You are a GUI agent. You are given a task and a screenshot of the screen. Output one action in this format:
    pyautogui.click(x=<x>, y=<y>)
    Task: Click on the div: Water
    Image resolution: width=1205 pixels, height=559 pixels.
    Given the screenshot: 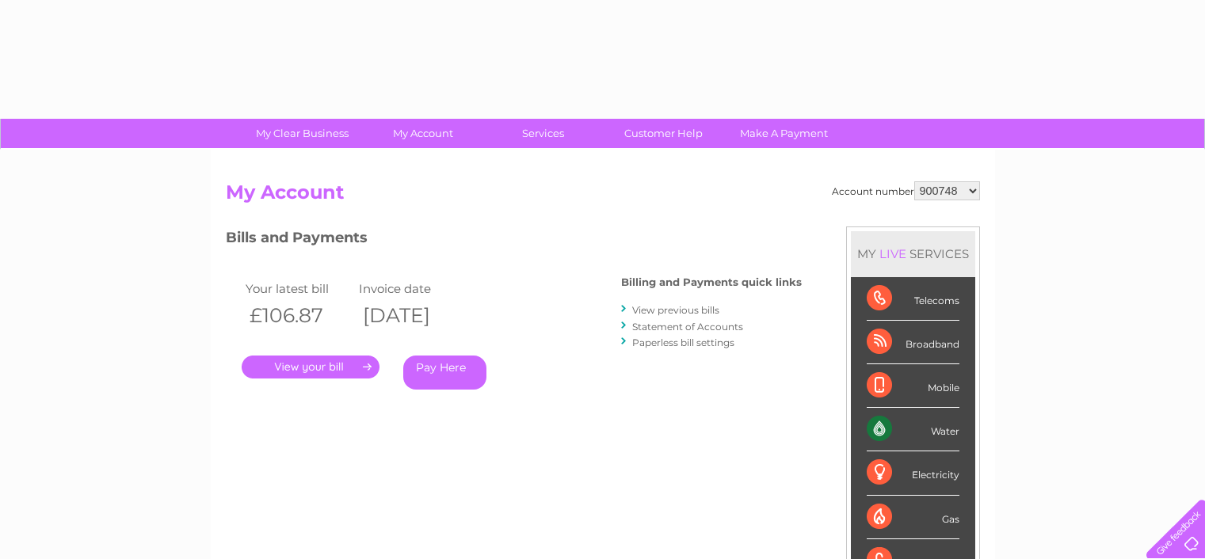 What is the action you would take?
    pyautogui.click(x=913, y=429)
    